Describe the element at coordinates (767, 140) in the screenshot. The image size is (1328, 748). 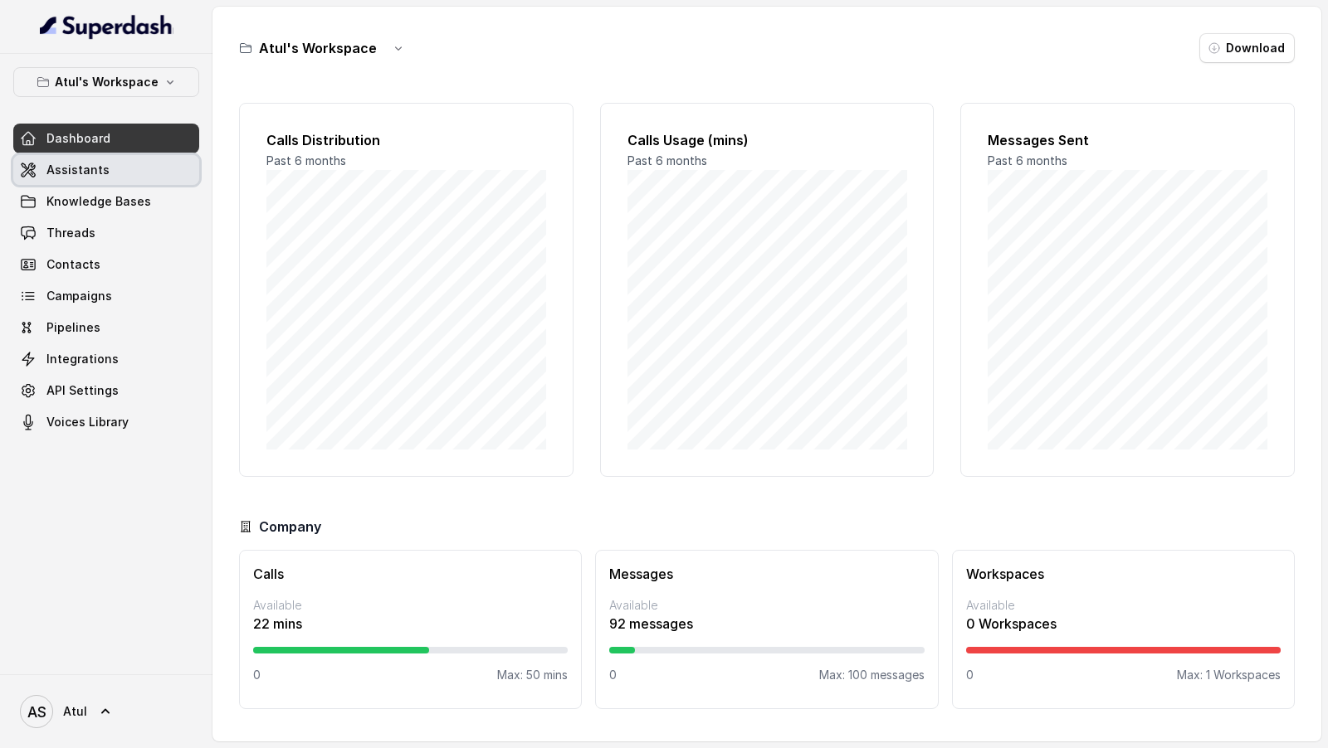
I see `h2: Calls Usage (mins)` at that location.